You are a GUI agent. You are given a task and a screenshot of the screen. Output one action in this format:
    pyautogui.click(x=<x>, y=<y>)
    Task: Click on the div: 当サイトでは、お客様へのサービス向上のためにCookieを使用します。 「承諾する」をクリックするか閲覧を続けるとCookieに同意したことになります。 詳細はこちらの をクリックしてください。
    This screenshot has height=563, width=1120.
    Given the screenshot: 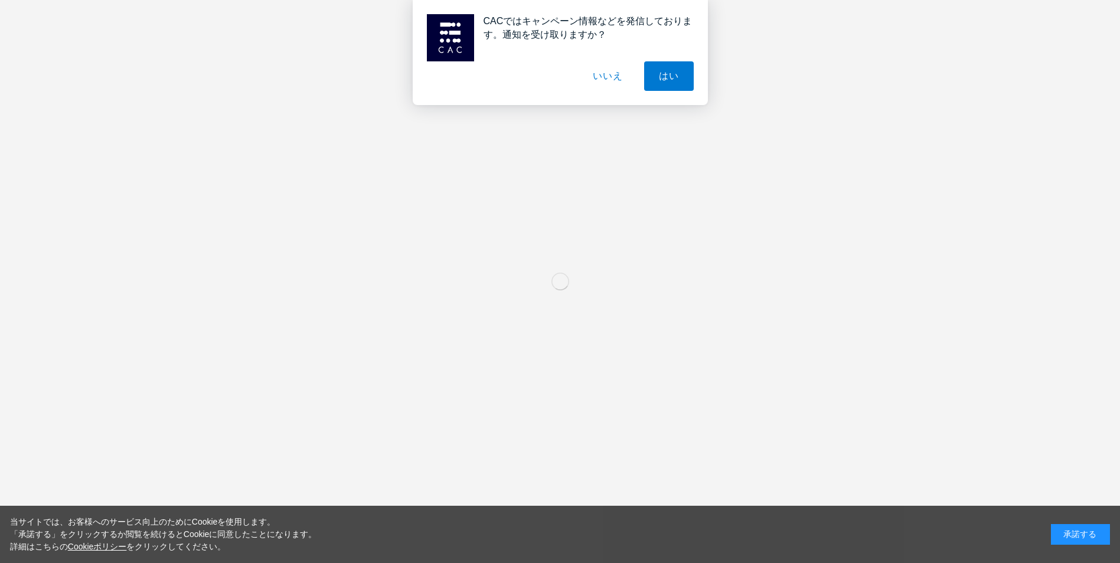 What is the action you would take?
    pyautogui.click(x=164, y=535)
    